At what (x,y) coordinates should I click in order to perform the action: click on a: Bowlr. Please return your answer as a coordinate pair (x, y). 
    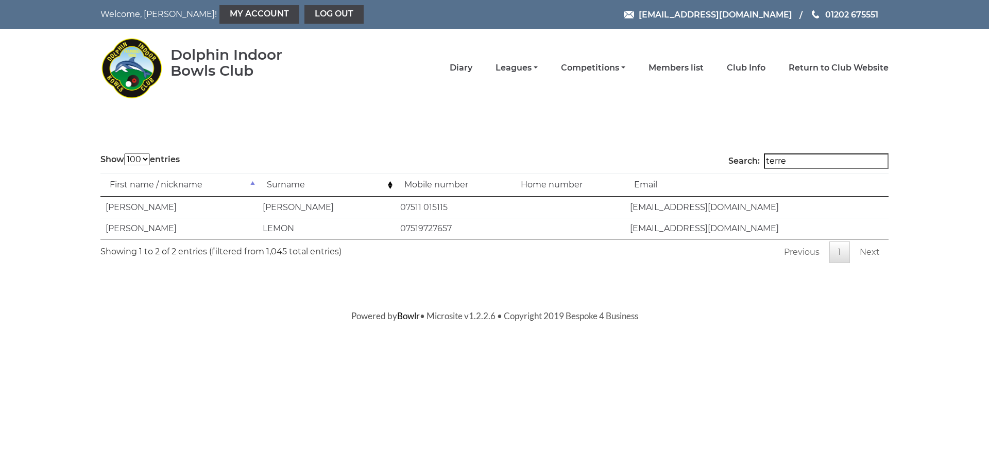
    Looking at the image, I should click on (409, 316).